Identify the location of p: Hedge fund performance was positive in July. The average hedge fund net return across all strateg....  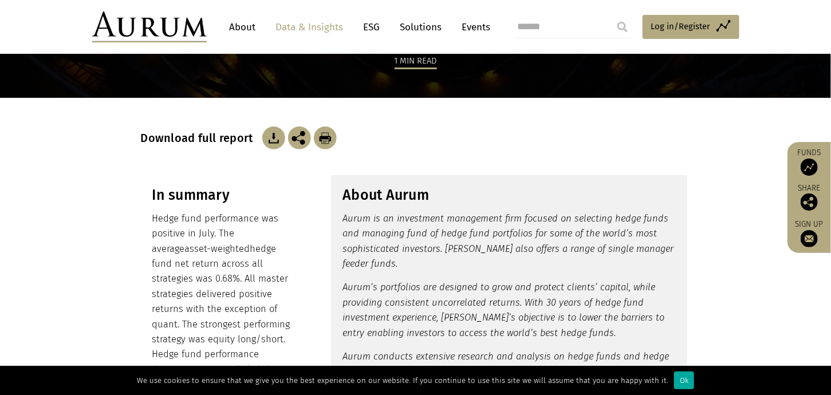
(223, 302).